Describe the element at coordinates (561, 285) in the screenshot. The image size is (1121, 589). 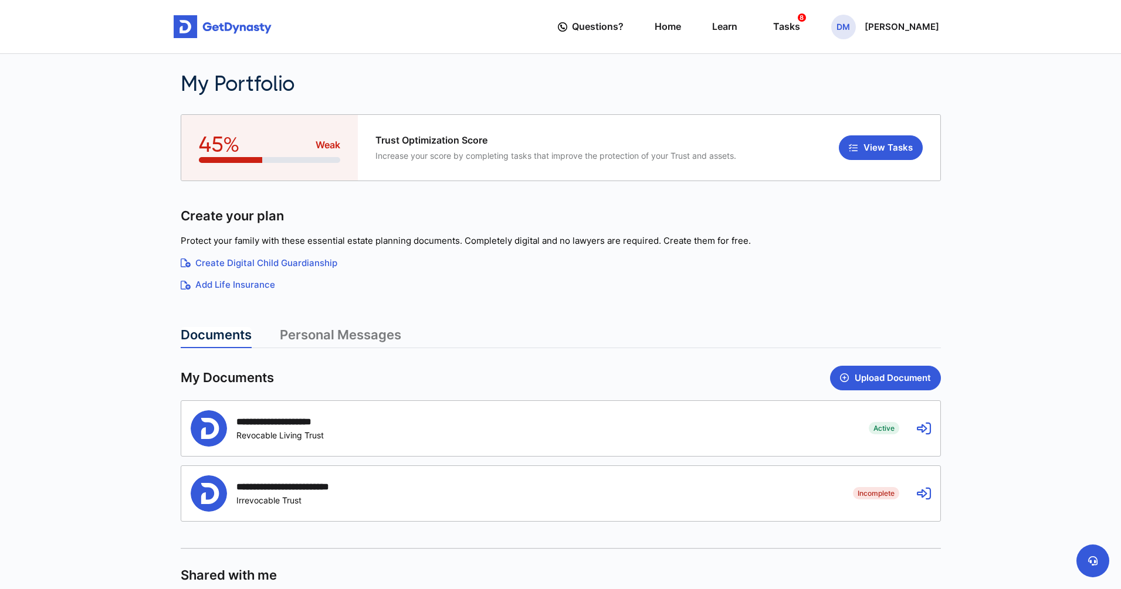
I see `a: Add Life Insurance` at that location.